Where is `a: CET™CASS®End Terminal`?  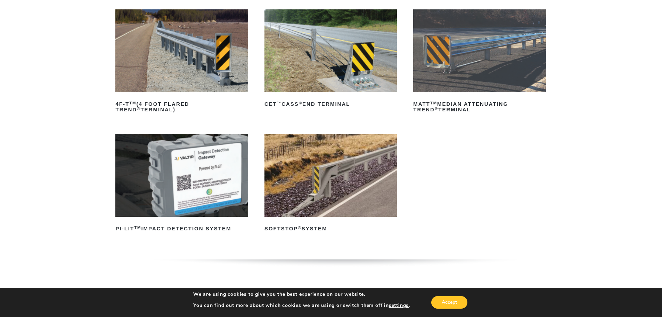
a: CET™CASS®End Terminal is located at coordinates (331, 59).